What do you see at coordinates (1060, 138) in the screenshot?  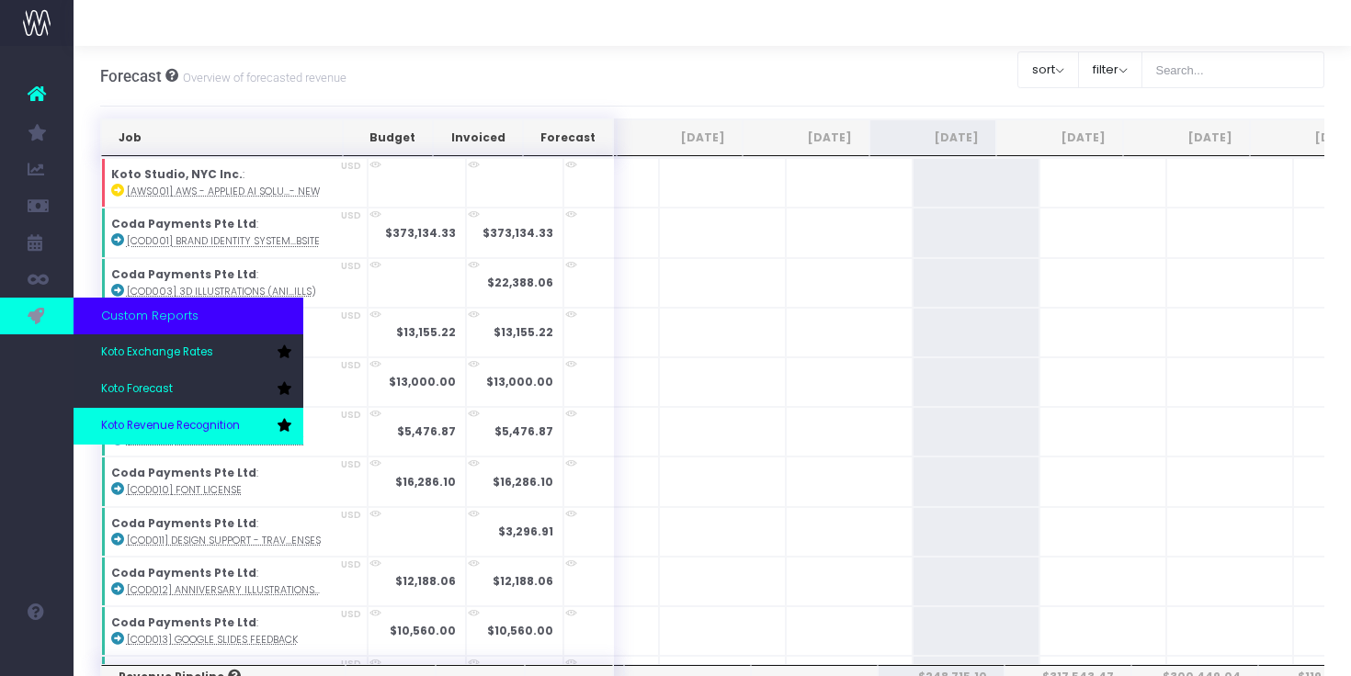 I see `th: Nov 25: activate to sort column ascending` at bounding box center [1060, 138].